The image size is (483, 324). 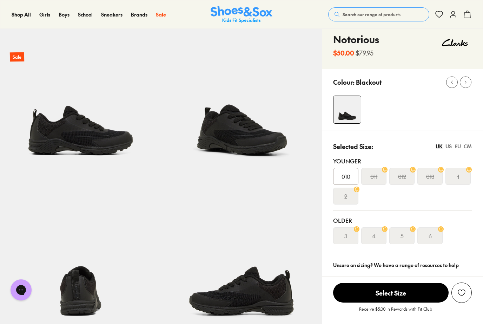 What do you see at coordinates (402, 161) in the screenshot?
I see `div: Younger` at bounding box center [402, 161].